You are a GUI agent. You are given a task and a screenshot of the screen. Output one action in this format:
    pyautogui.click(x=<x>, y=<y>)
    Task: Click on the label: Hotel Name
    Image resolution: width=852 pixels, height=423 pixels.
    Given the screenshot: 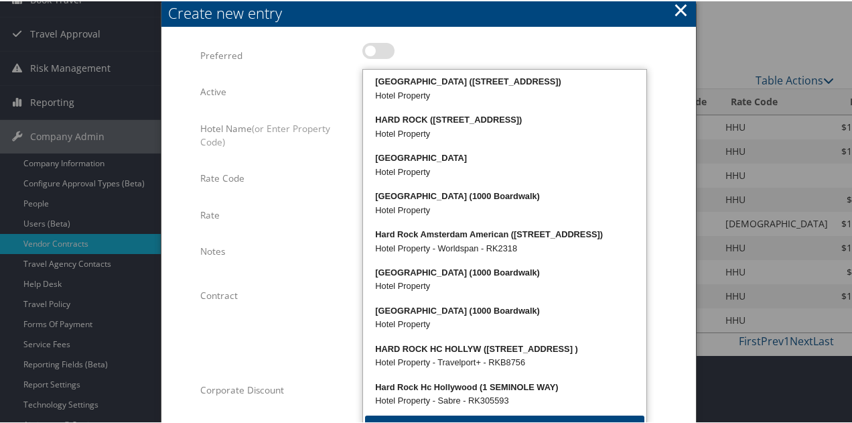 What is the action you would take?
    pyautogui.click(x=276, y=134)
    